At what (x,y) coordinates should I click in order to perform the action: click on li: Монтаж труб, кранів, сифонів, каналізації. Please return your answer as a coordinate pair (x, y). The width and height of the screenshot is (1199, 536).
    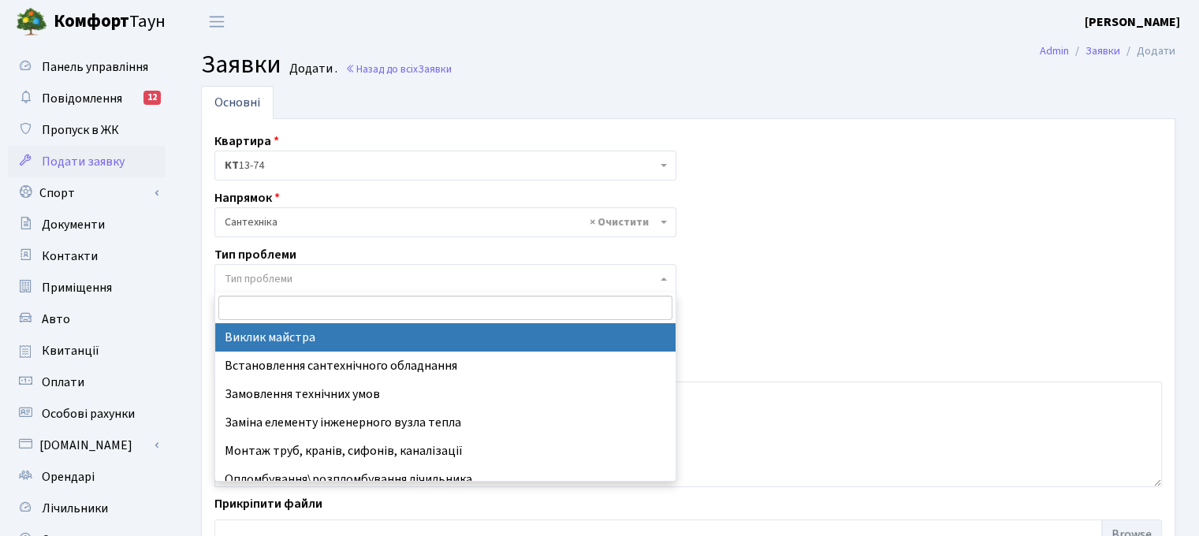
    Looking at the image, I should click on (445, 451).